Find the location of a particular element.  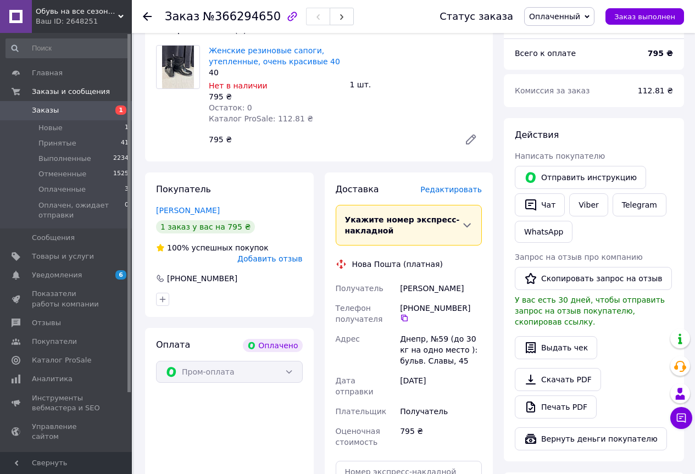

span: Добавить отзыв is located at coordinates (270, 259).